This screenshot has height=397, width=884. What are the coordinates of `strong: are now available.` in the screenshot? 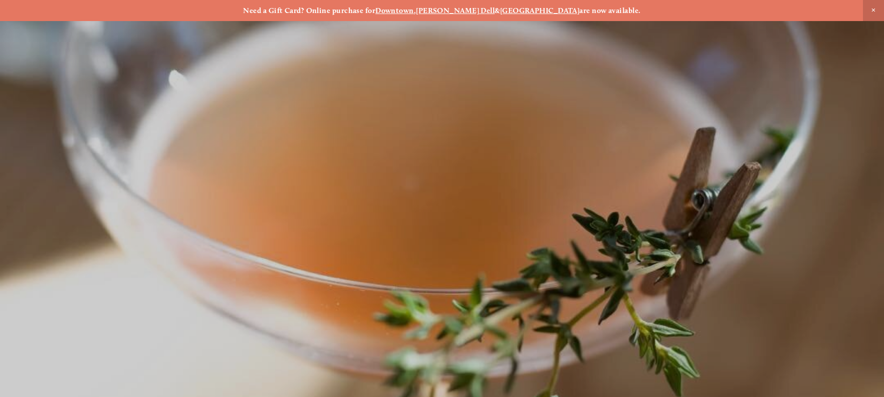 It's located at (610, 11).